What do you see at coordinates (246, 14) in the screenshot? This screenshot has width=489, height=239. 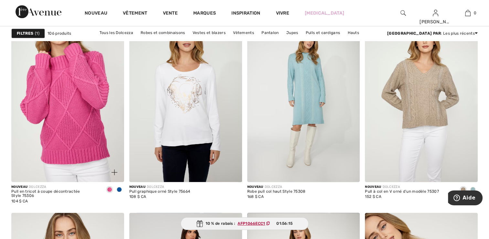 I see `span: Inspiration` at bounding box center [246, 14].